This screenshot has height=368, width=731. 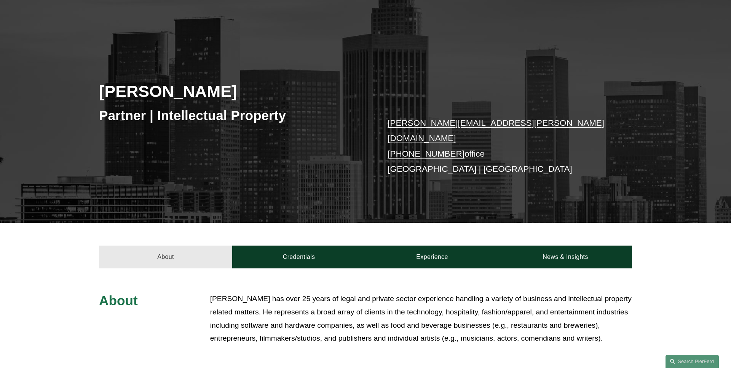 What do you see at coordinates (232, 116) in the screenshot?
I see `h3: Partner | Intellectual Property` at bounding box center [232, 116].